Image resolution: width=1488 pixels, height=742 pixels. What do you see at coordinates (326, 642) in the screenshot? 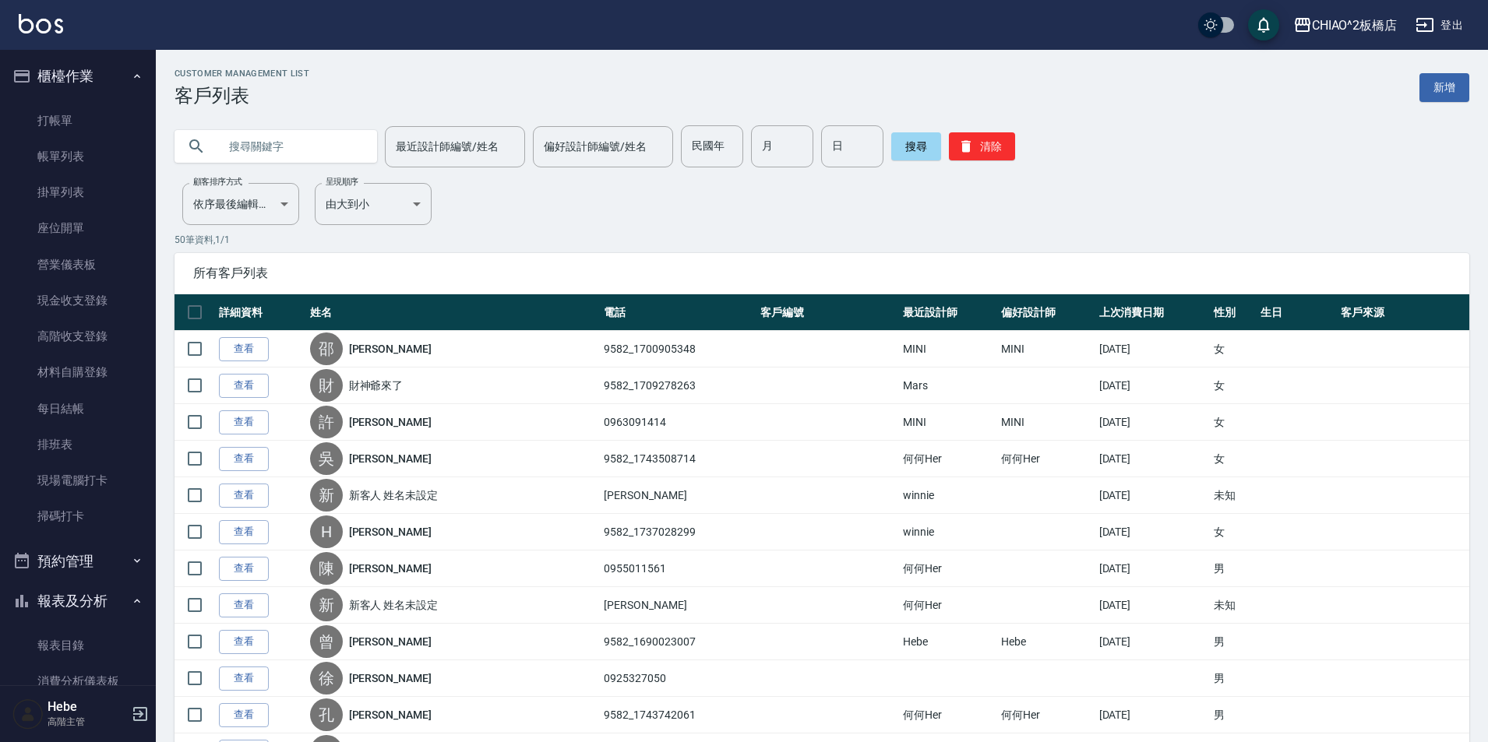
I see `div: 曾` at bounding box center [326, 642].